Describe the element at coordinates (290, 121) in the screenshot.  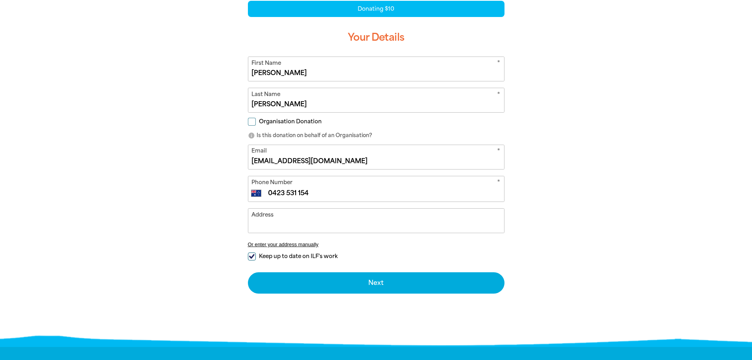
I see `span: Organisation Donation` at that location.